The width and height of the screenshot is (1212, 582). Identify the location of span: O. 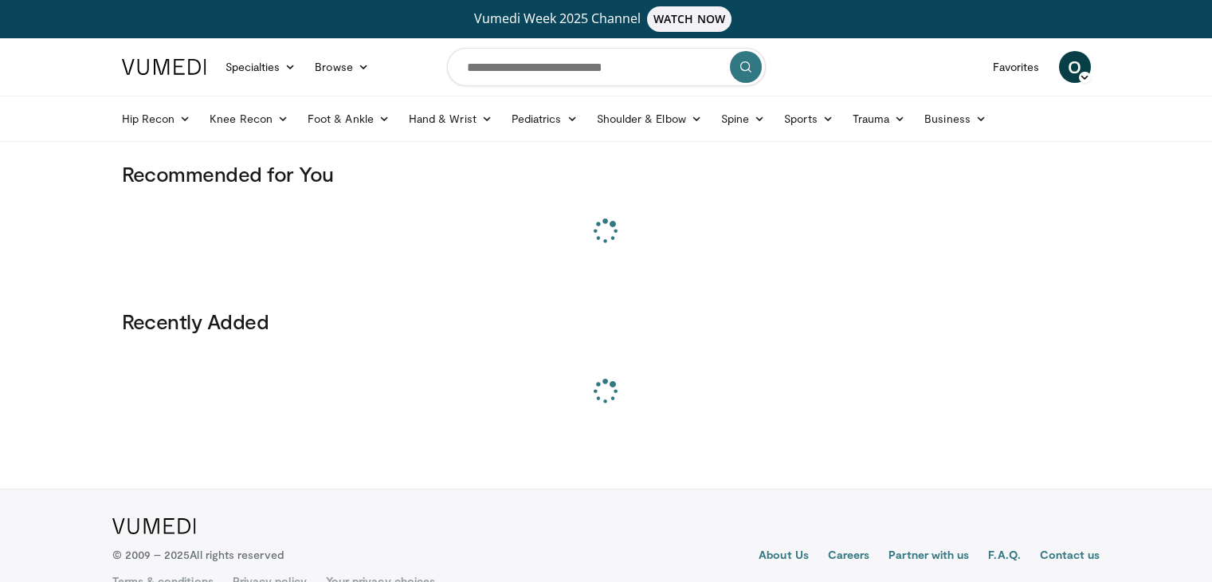
(1075, 67).